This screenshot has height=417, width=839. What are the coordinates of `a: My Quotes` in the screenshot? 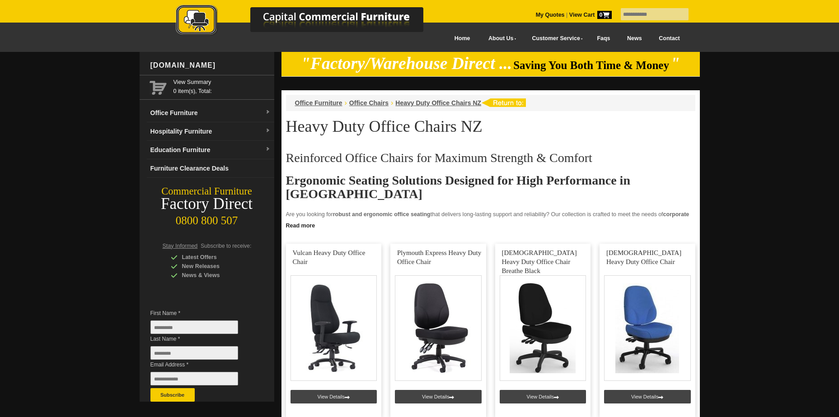 It's located at (550, 15).